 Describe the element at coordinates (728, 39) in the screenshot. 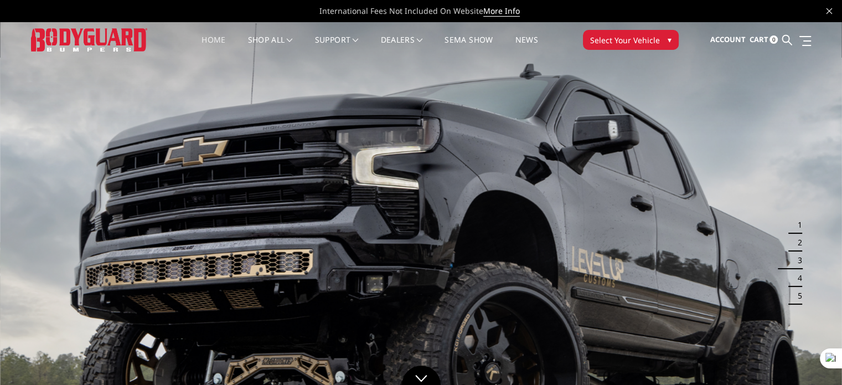

I see `span: Account` at that location.